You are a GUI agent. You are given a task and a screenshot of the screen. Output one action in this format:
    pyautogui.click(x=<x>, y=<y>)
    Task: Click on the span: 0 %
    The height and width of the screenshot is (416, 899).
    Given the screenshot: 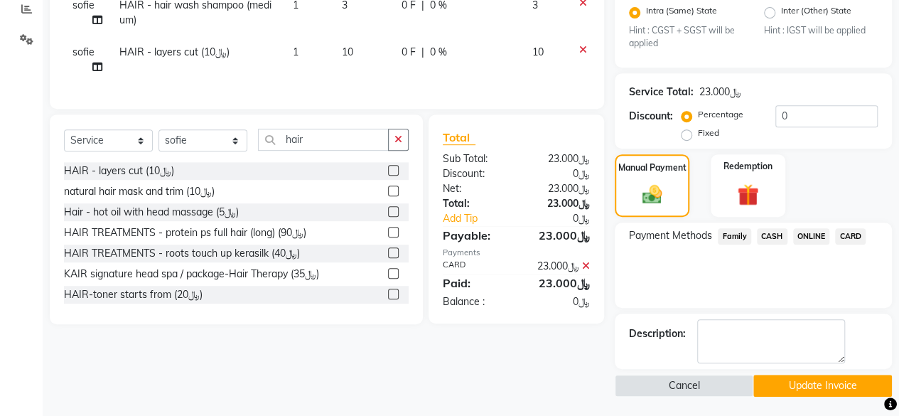 What is the action you would take?
    pyautogui.click(x=438, y=52)
    